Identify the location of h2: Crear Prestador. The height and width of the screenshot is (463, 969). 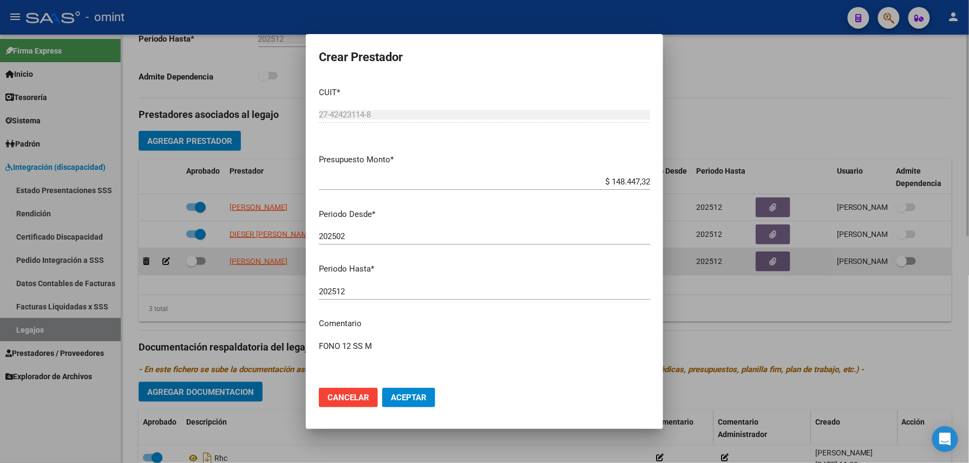
(484, 57).